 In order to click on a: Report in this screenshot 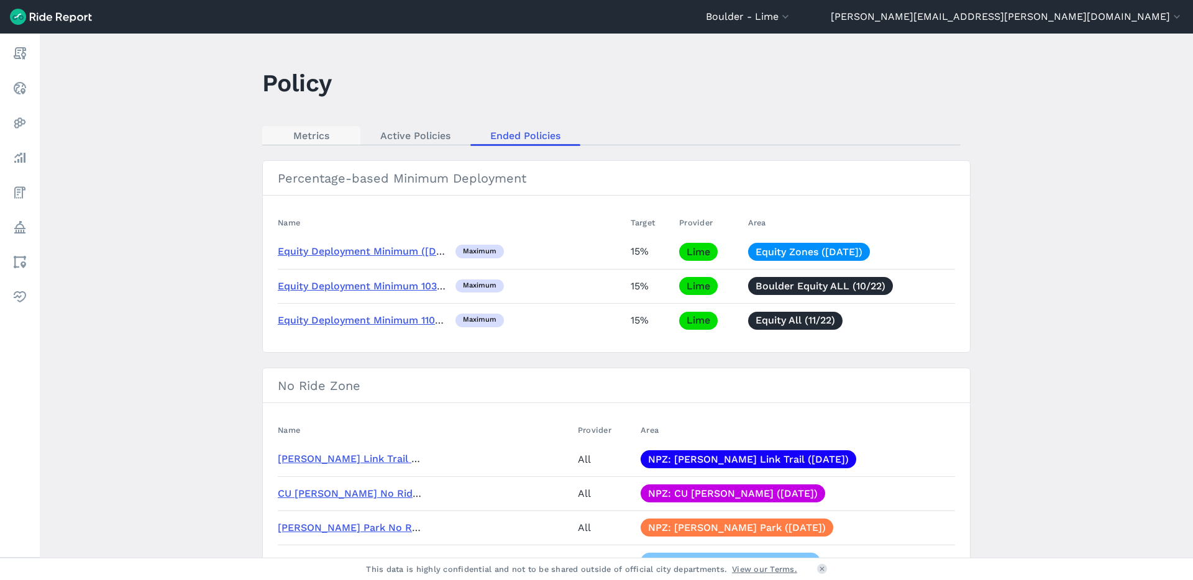, I will do `click(20, 53)`.